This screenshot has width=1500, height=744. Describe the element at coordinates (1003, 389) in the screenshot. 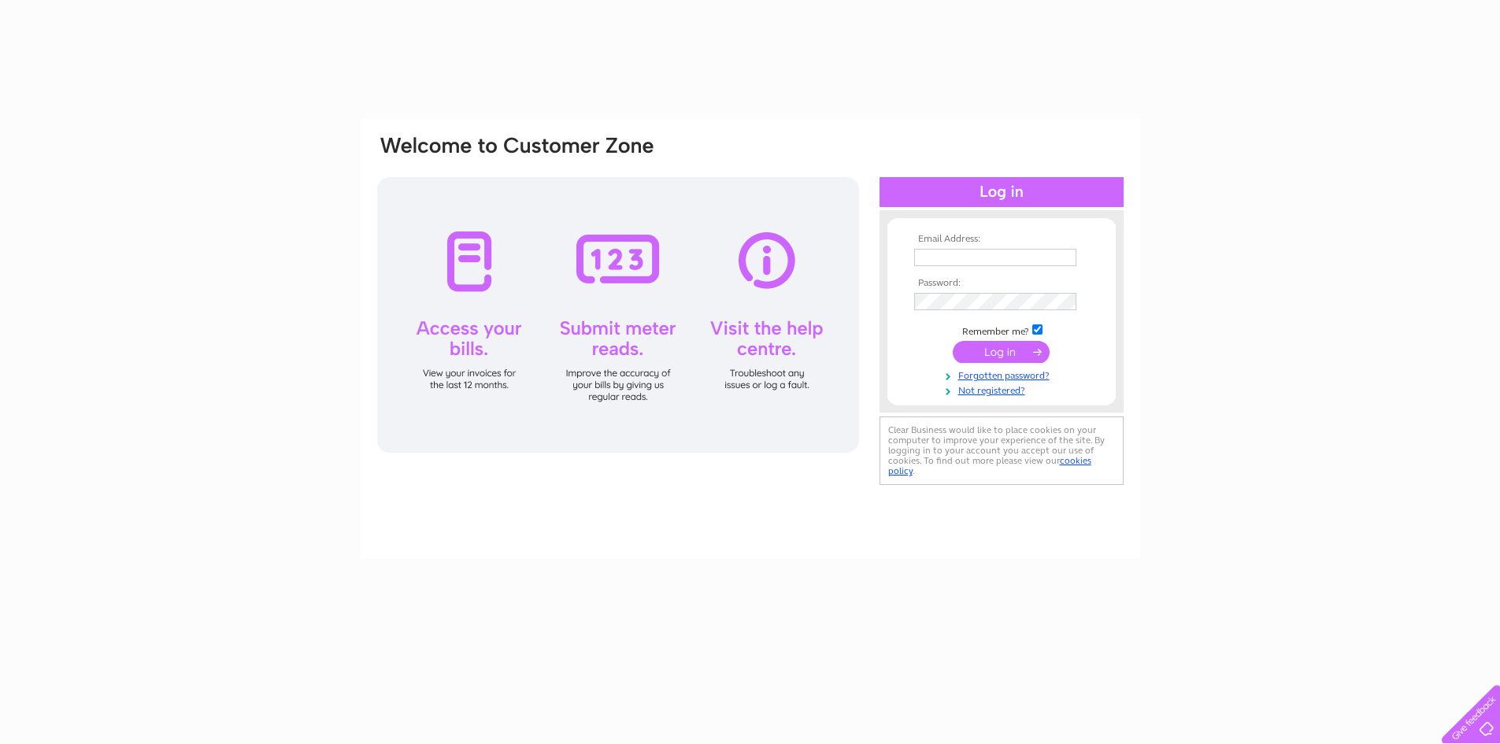

I see `a: Not registered?` at that location.